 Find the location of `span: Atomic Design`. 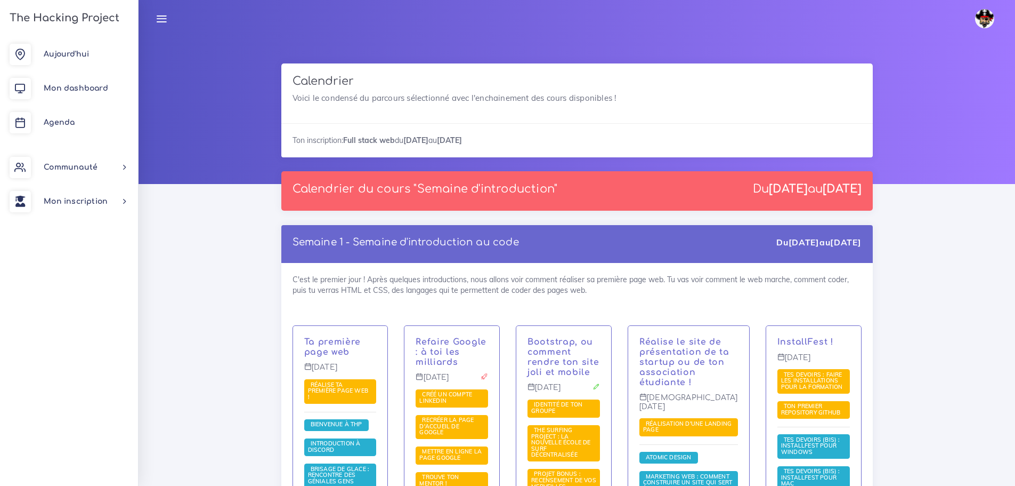

span: Atomic Design is located at coordinates (669, 457).